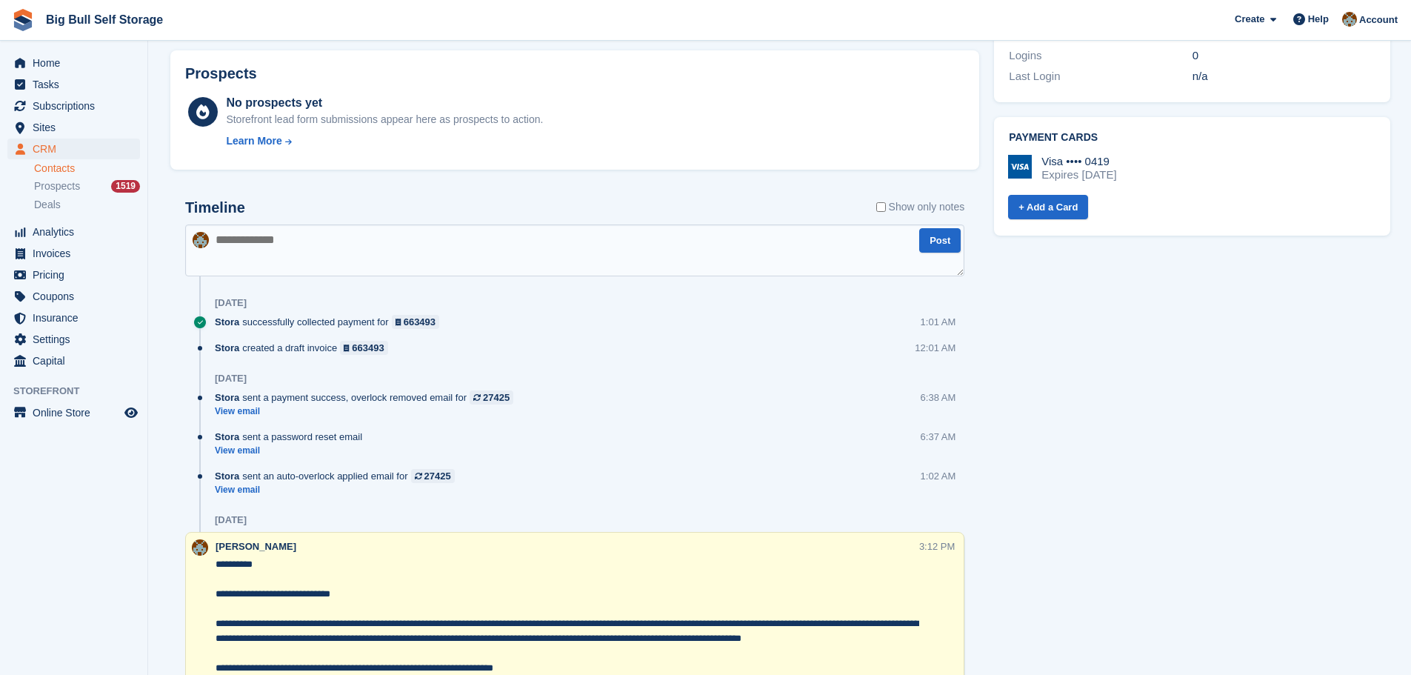 Image resolution: width=1411 pixels, height=675 pixels. I want to click on a: Preview store, so click(131, 413).